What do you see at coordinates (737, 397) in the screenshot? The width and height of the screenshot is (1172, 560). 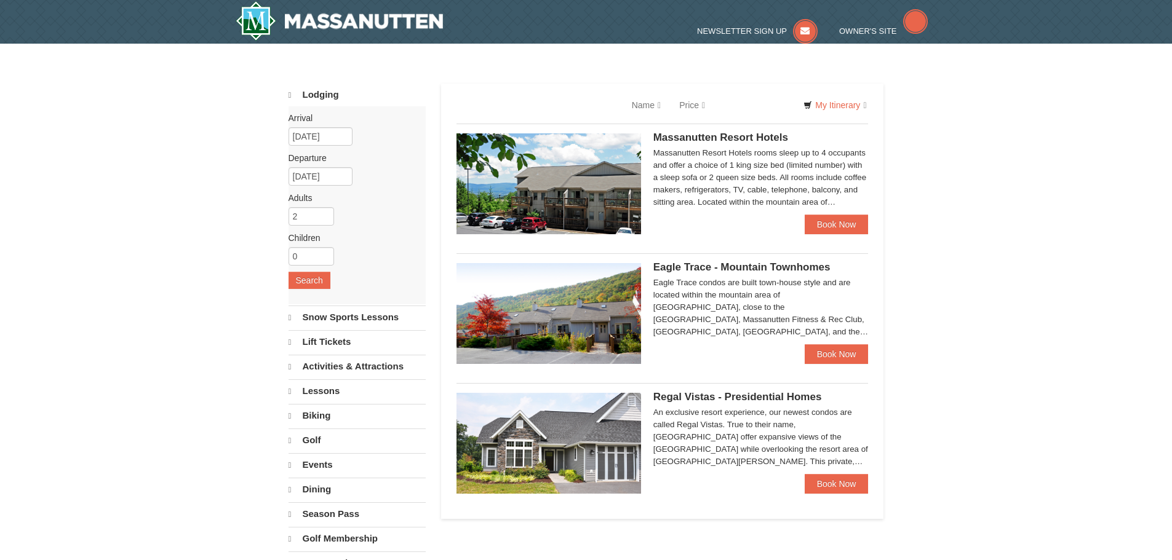 I see `span: Regal Vistas - Presidential Homes` at bounding box center [737, 397].